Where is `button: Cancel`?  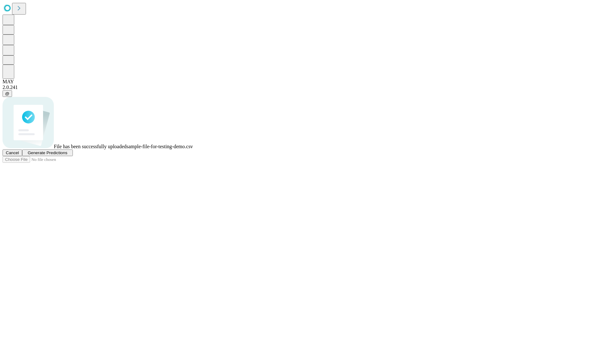 button: Cancel is located at coordinates (12, 153).